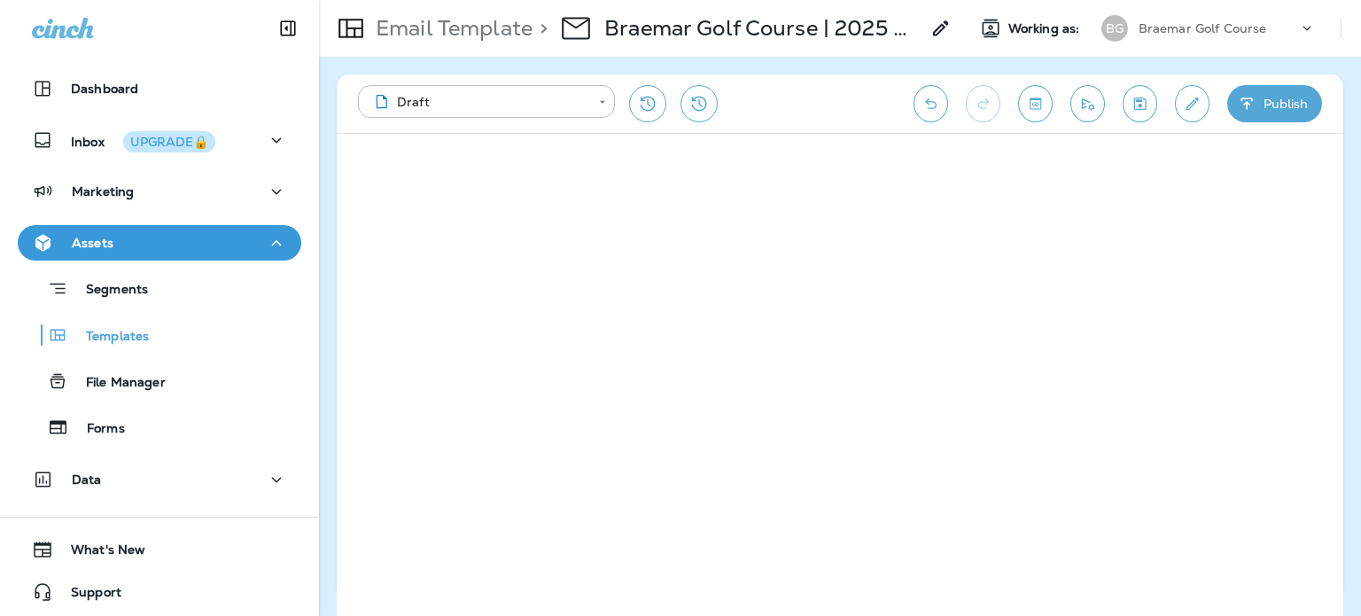 The width and height of the screenshot is (1361, 616). Describe the element at coordinates (648, 104) in the screenshot. I see `button: Restore from previous version` at that location.